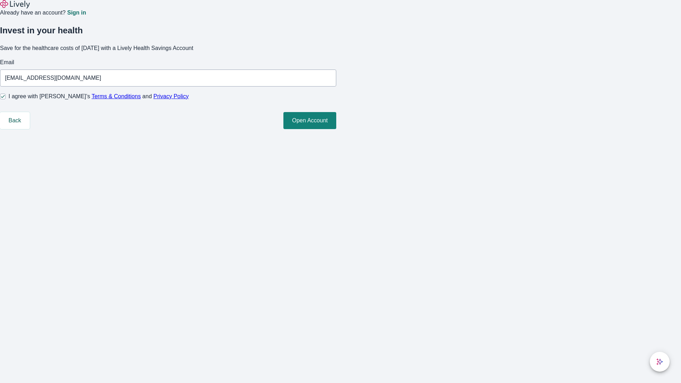 Image resolution: width=681 pixels, height=383 pixels. What do you see at coordinates (660, 362) in the screenshot?
I see `svg: Lively AI Assistant` at bounding box center [660, 362].